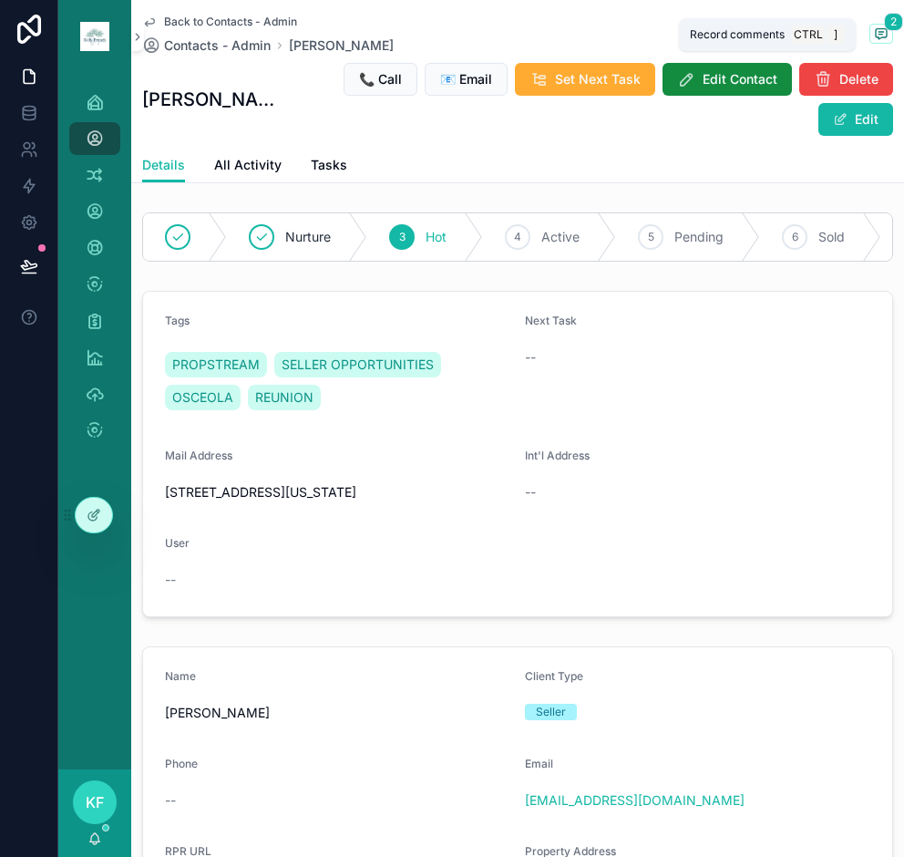  I want to click on button: Set Next Task, so click(585, 79).